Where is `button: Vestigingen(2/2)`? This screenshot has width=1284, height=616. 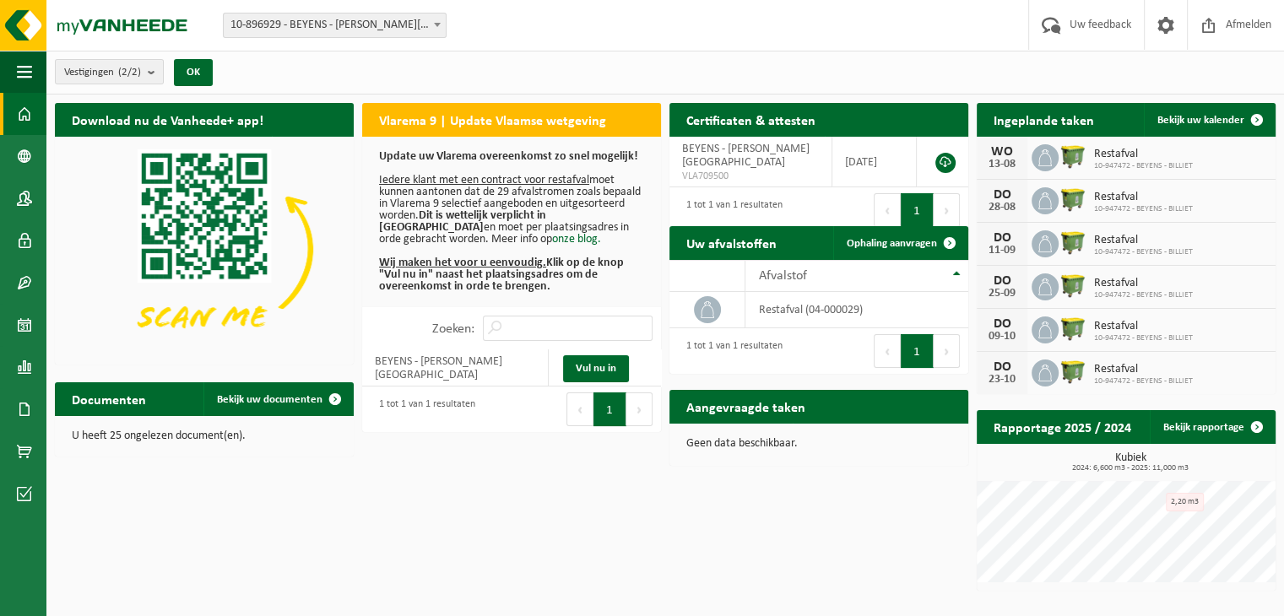
button: Vestigingen(2/2) is located at coordinates (109, 72).